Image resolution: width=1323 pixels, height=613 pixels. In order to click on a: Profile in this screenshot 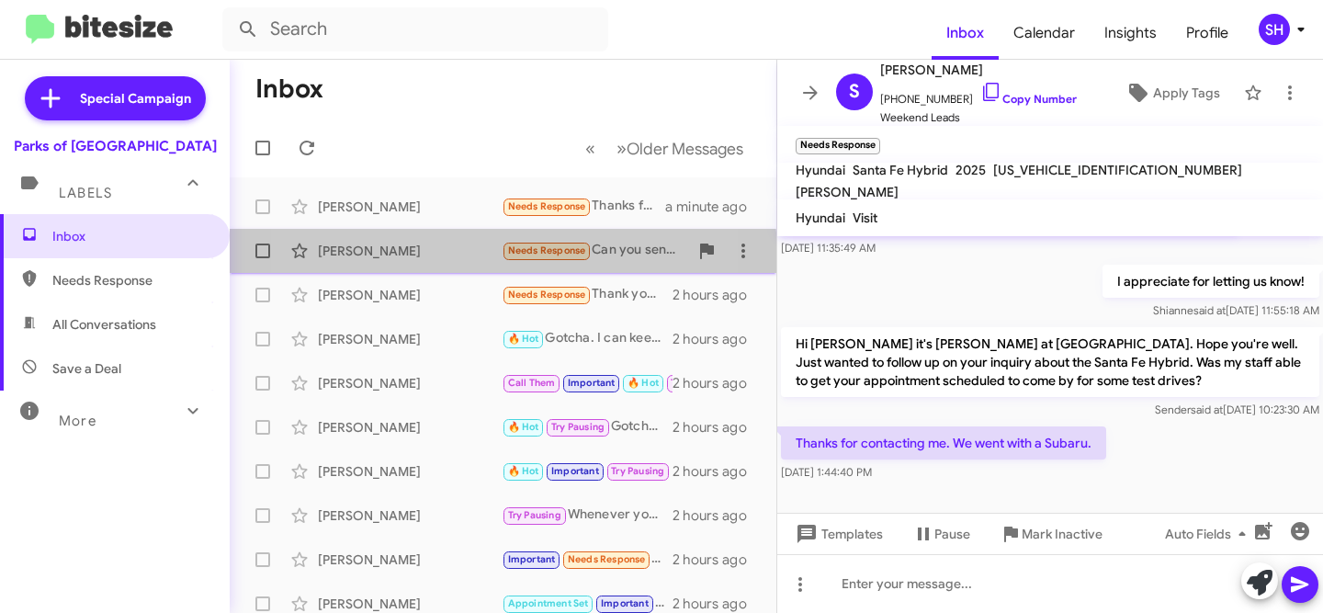, I will do `click(1207, 33)`.